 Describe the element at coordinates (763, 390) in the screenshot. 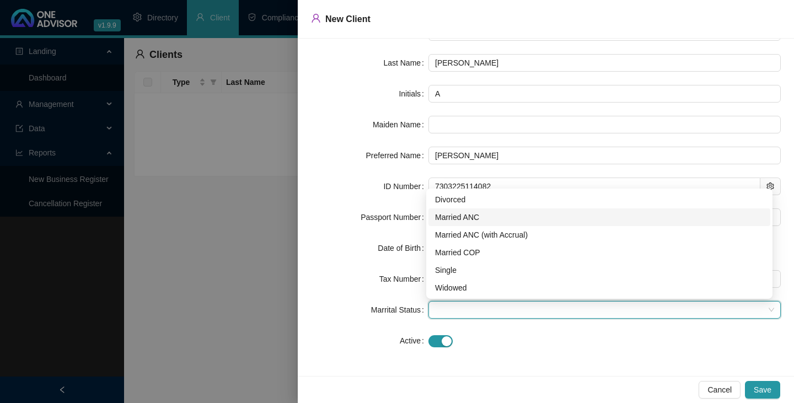

I see `span: Save` at that location.